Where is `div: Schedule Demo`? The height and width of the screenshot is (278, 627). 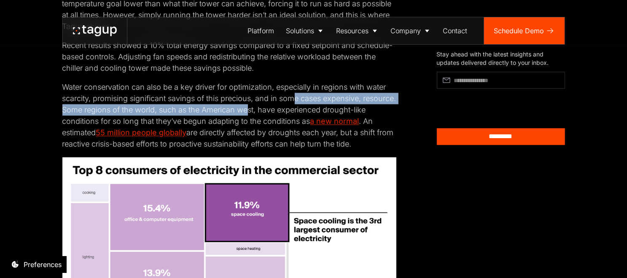
div: Schedule Demo is located at coordinates (519, 31).